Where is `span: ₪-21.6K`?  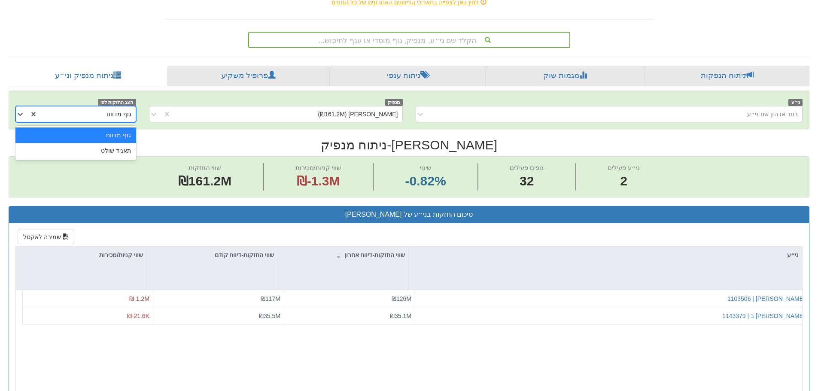
span: ₪-21.6K is located at coordinates (138, 316).